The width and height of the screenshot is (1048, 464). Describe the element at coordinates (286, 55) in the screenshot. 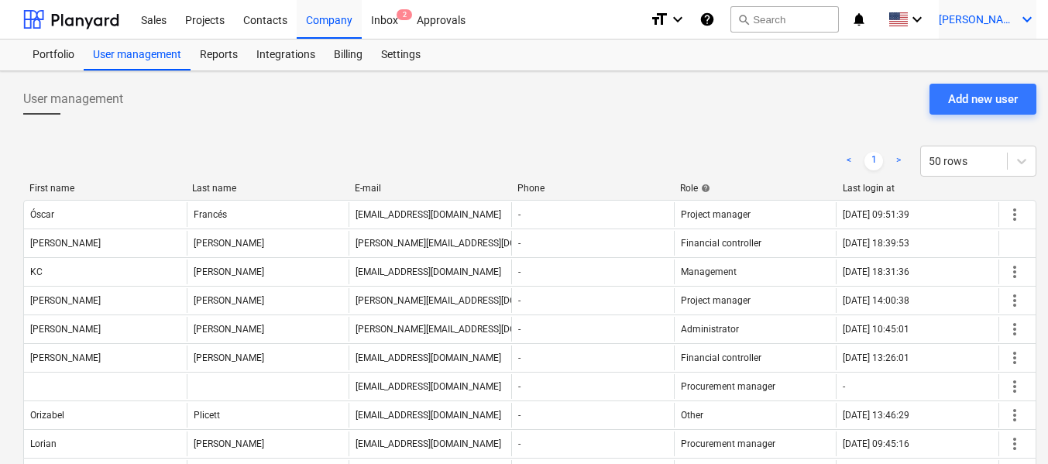

I see `div: Integrations` at that location.